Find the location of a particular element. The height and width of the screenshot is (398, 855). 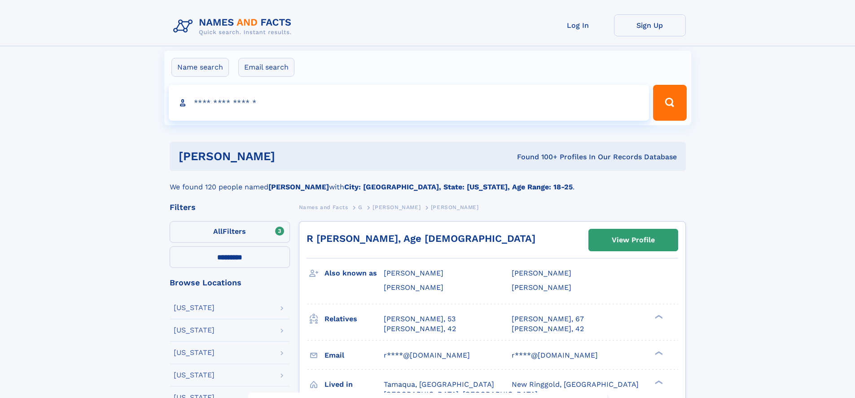

label: Name search is located at coordinates (200, 67).